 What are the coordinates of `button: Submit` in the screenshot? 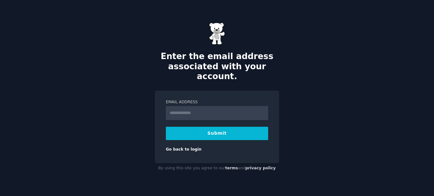 It's located at (217, 133).